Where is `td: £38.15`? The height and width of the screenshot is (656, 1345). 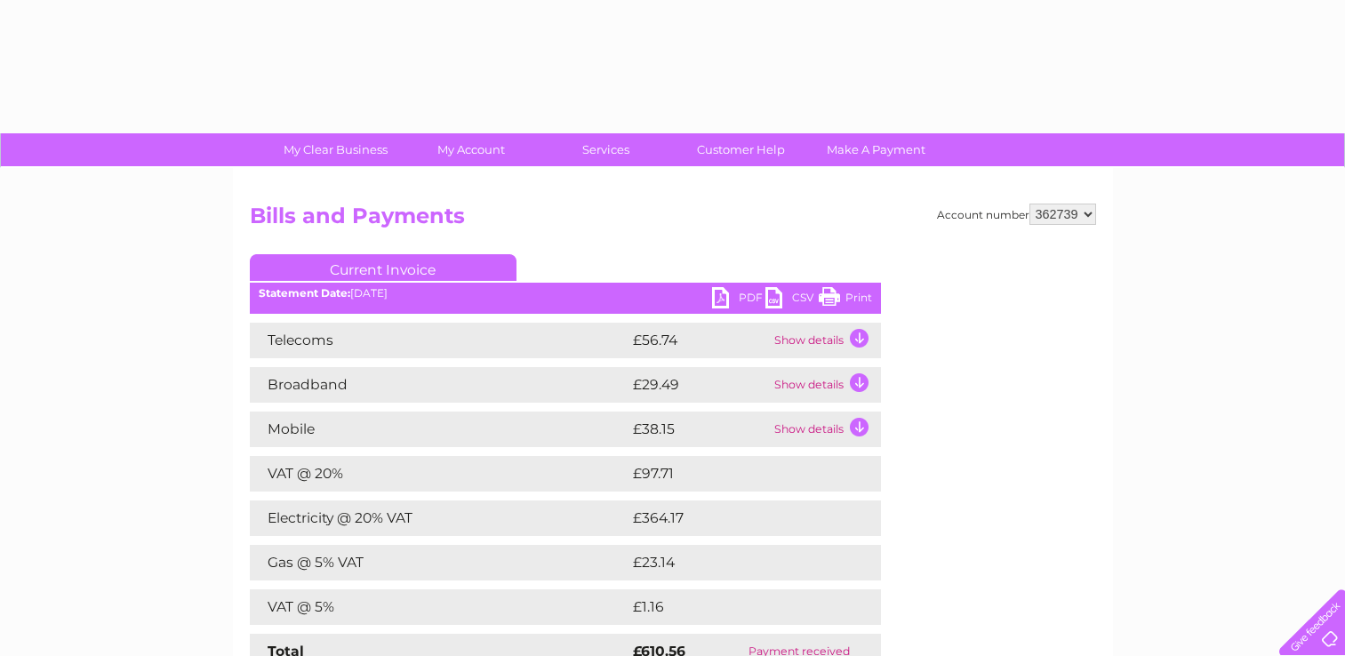
td: £38.15 is located at coordinates (699, 429).